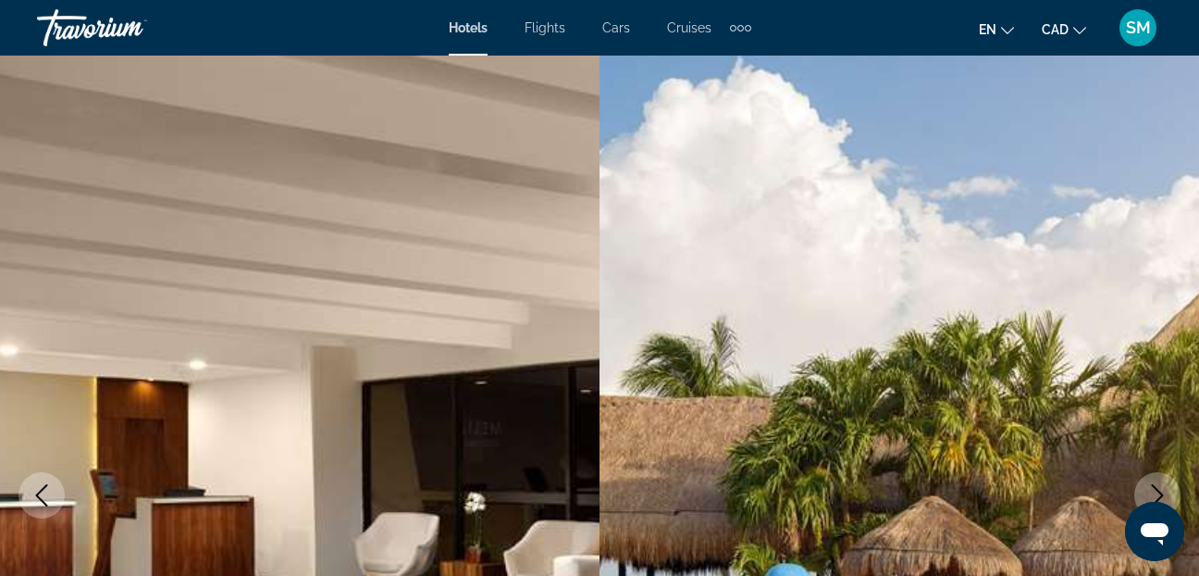 The image size is (1199, 576). I want to click on button: Next image, so click(1158, 495).